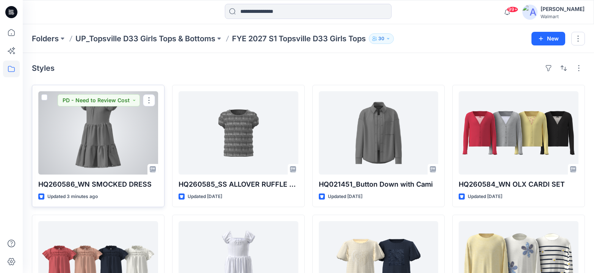 This screenshot has width=594, height=273. What do you see at coordinates (381, 39) in the screenshot?
I see `p: 30` at bounding box center [381, 39].